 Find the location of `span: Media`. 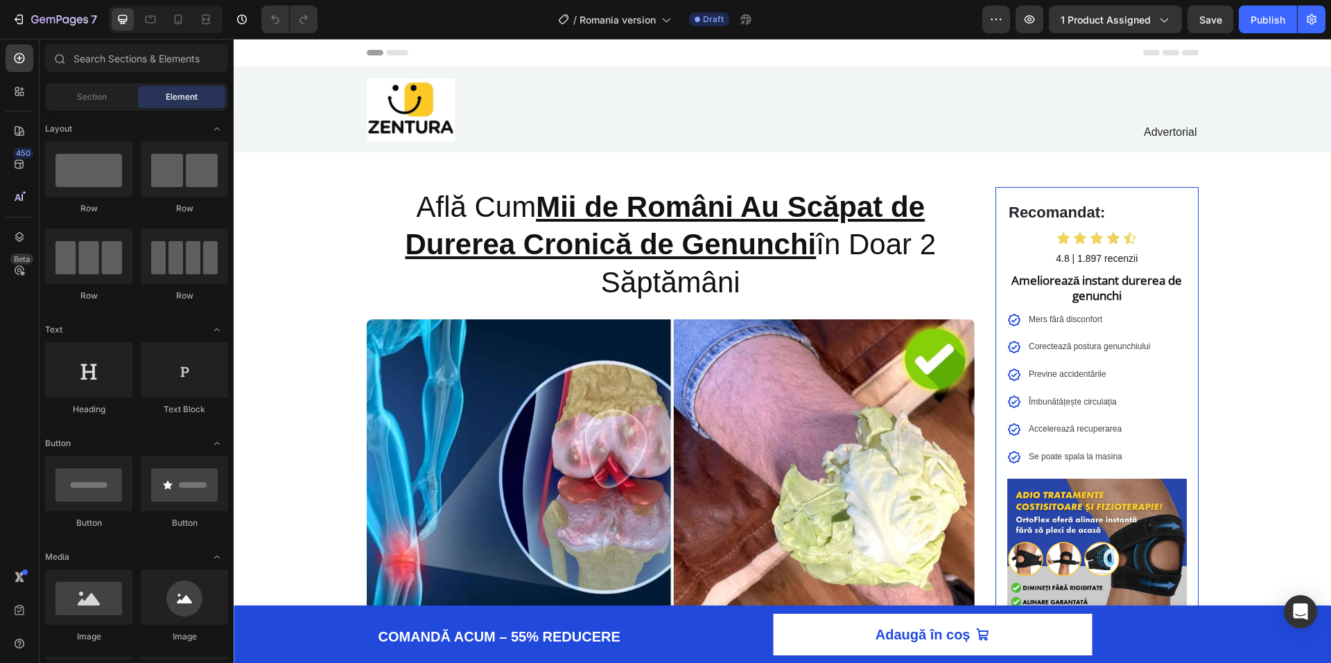

span: Media is located at coordinates (57, 557).